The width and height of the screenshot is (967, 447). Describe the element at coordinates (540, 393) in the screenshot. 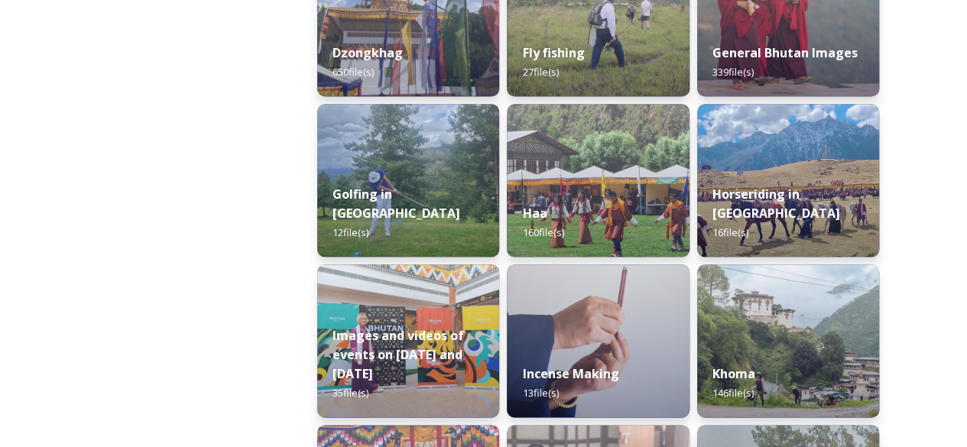

I see `span: 13 file(s)` at that location.